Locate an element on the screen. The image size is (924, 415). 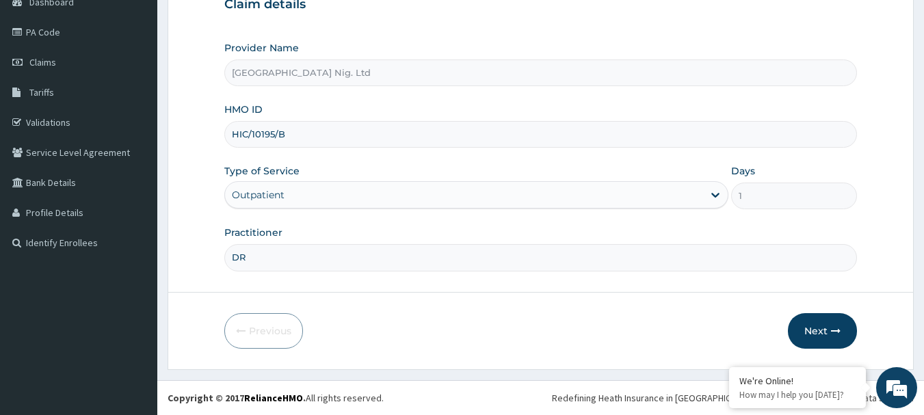
input: Enter Name is located at coordinates (541, 257).